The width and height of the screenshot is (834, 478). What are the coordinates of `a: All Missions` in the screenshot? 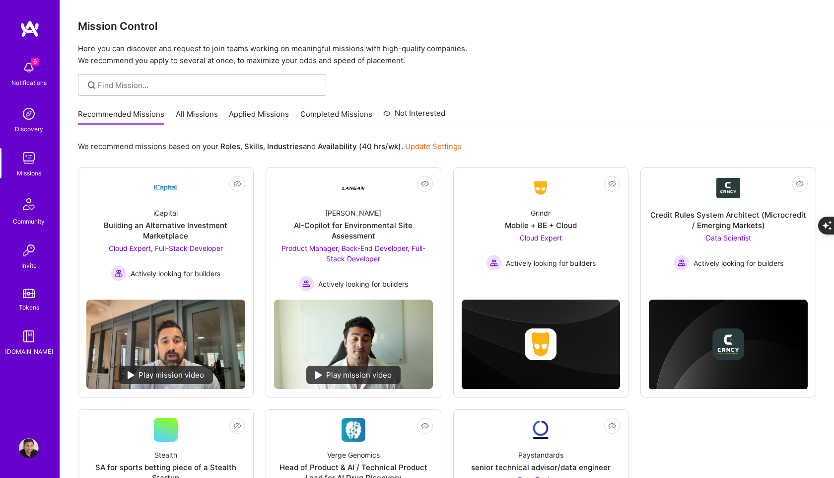 It's located at (197, 117).